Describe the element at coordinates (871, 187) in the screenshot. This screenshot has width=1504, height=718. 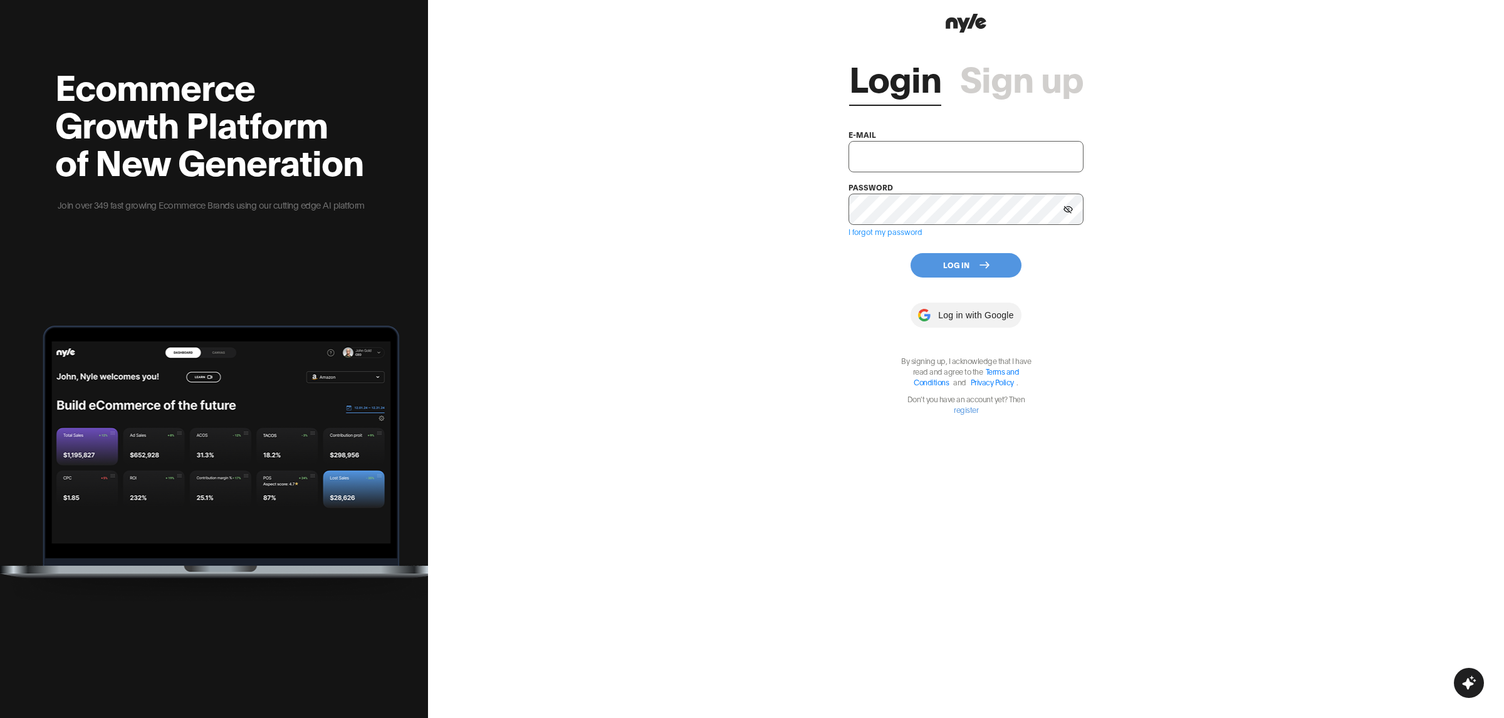
I see `label: password` at that location.